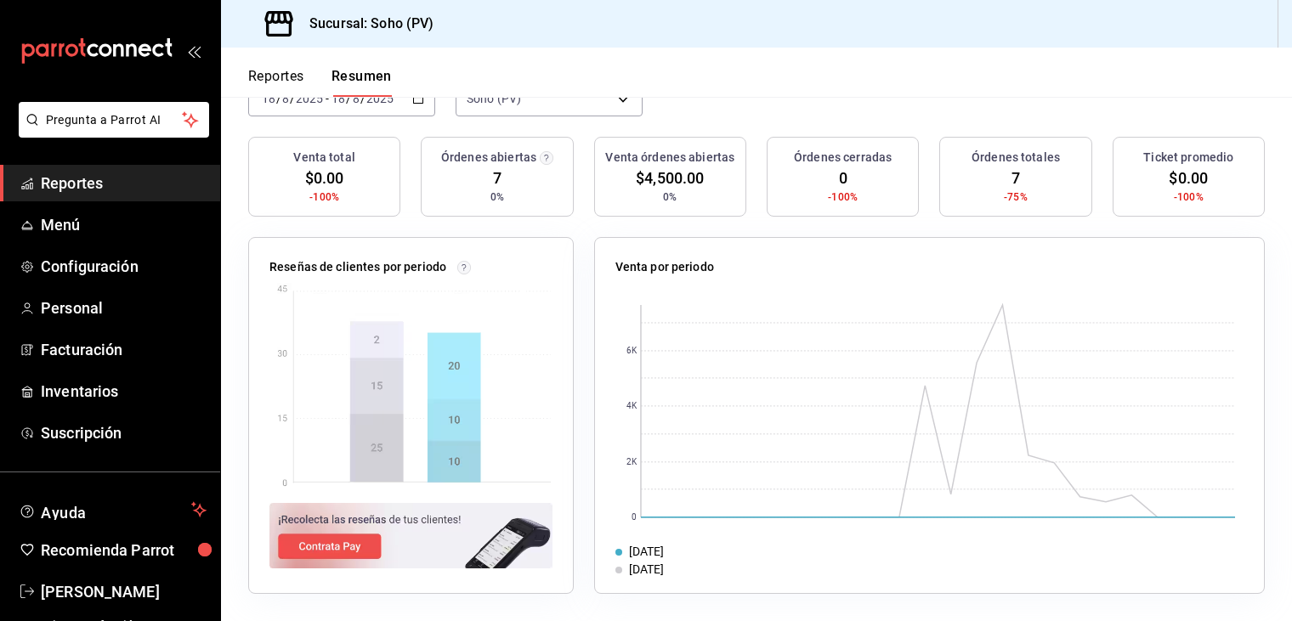 The height and width of the screenshot is (621, 1292). I want to click on h3: Ticket promedio, so click(1188, 157).